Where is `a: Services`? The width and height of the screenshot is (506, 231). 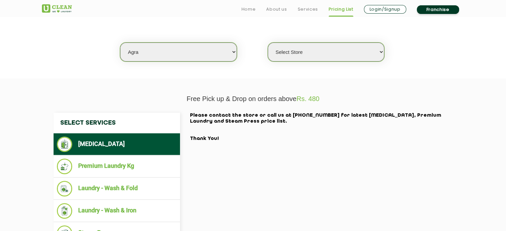
a: Services is located at coordinates (307, 9).